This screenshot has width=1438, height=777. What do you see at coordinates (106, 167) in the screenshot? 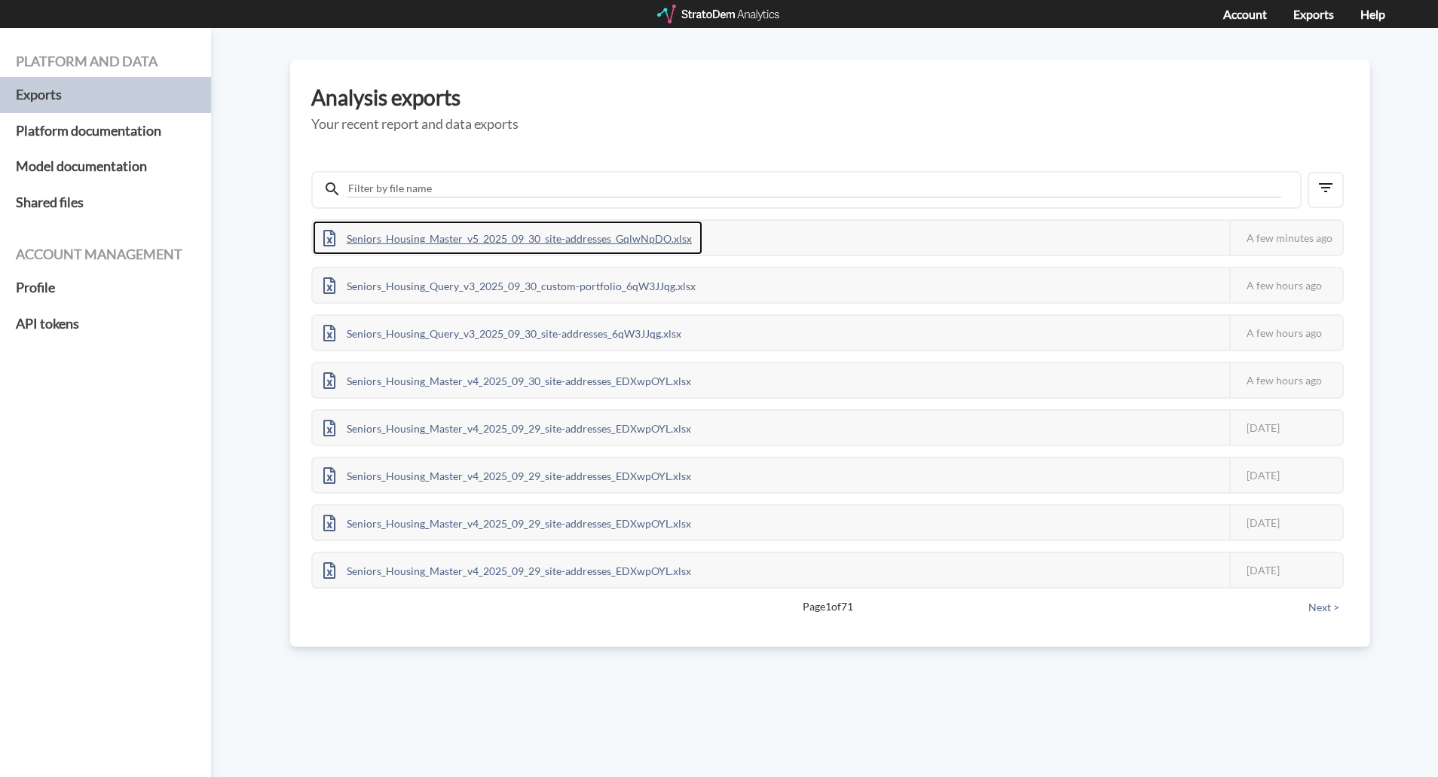
I see `a: Model documentation` at bounding box center [106, 167].